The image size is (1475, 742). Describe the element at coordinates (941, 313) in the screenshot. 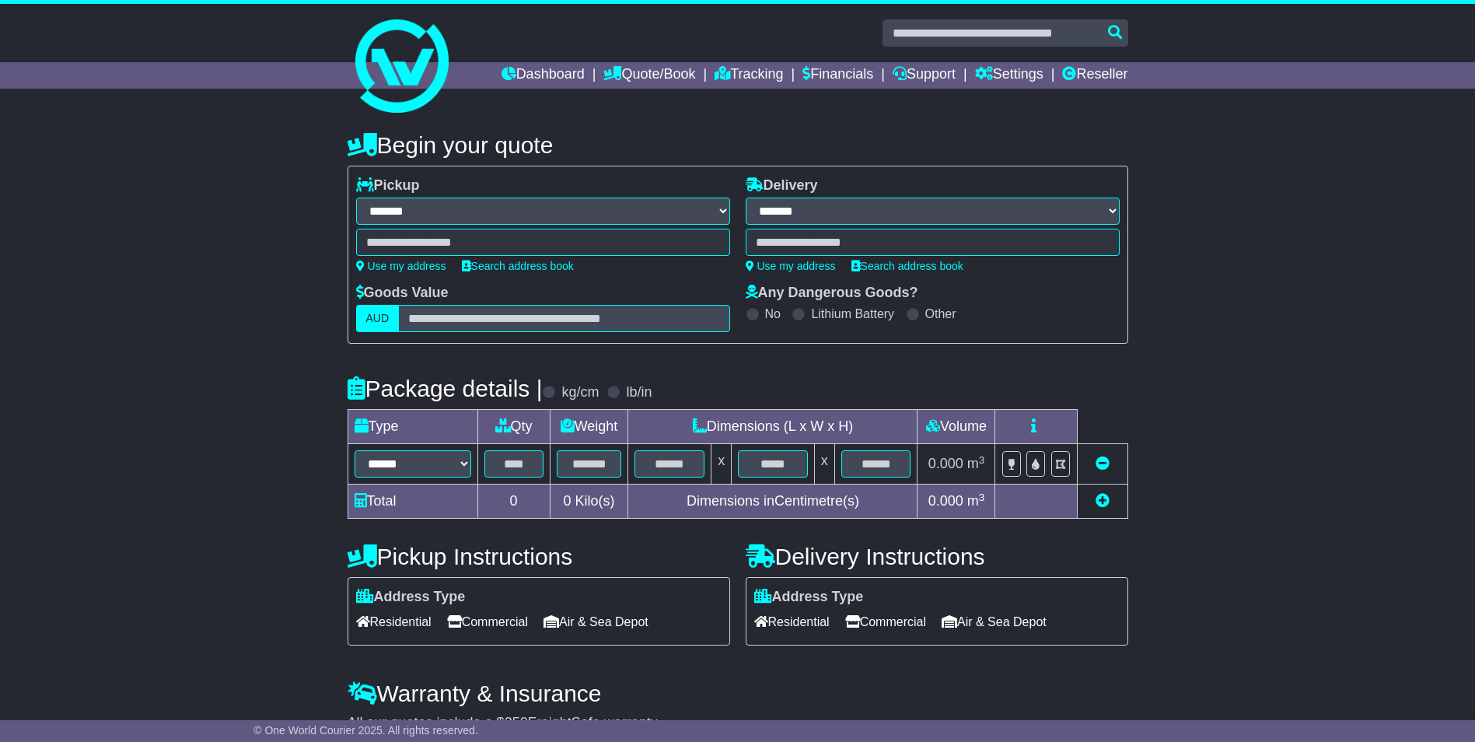

I see `label: Other` at that location.